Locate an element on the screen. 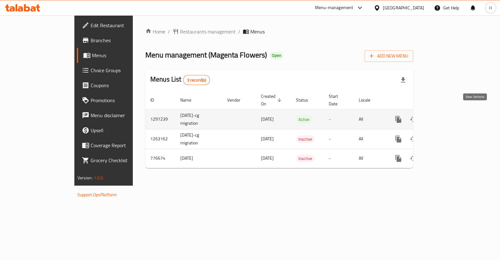  span: Locale is located at coordinates (368, 100).